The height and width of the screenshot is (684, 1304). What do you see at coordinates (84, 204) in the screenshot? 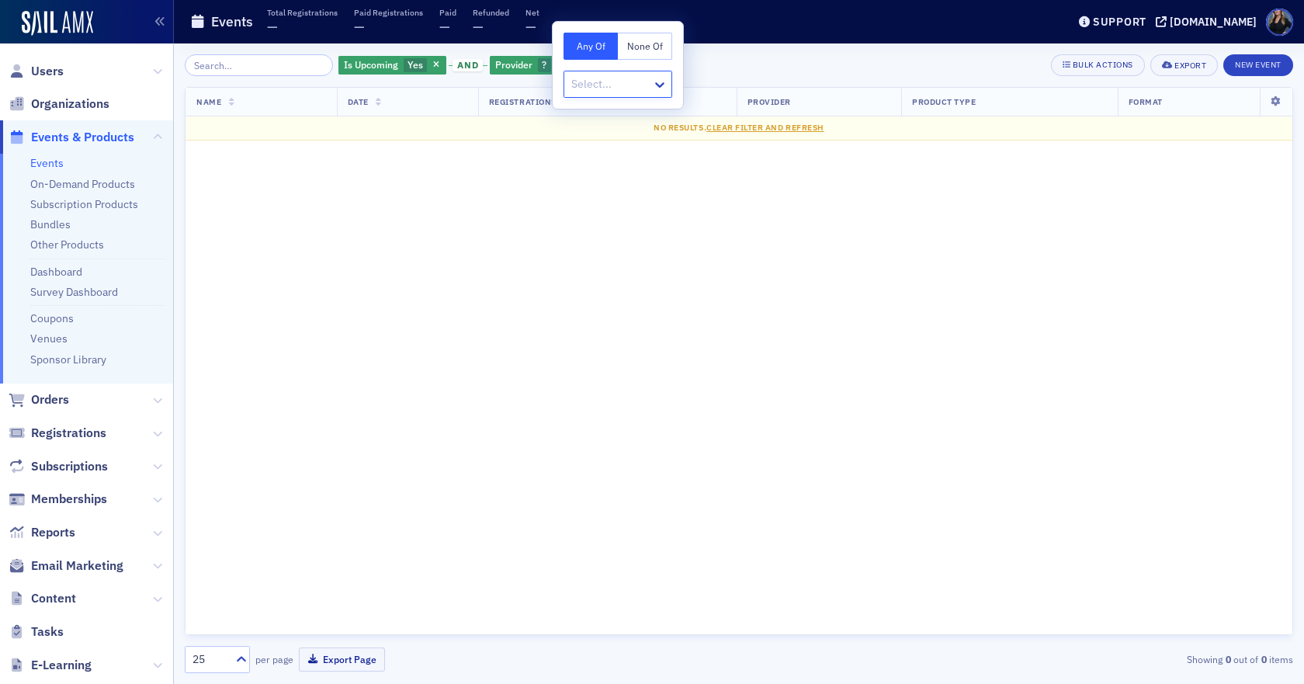
I see `a: Subscription Products` at bounding box center [84, 204].